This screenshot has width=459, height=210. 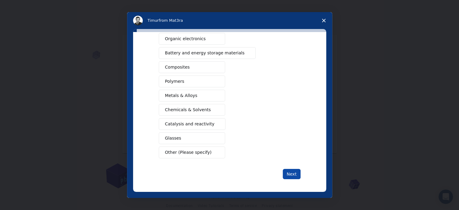 I want to click on button: Organic electronics, so click(x=192, y=39).